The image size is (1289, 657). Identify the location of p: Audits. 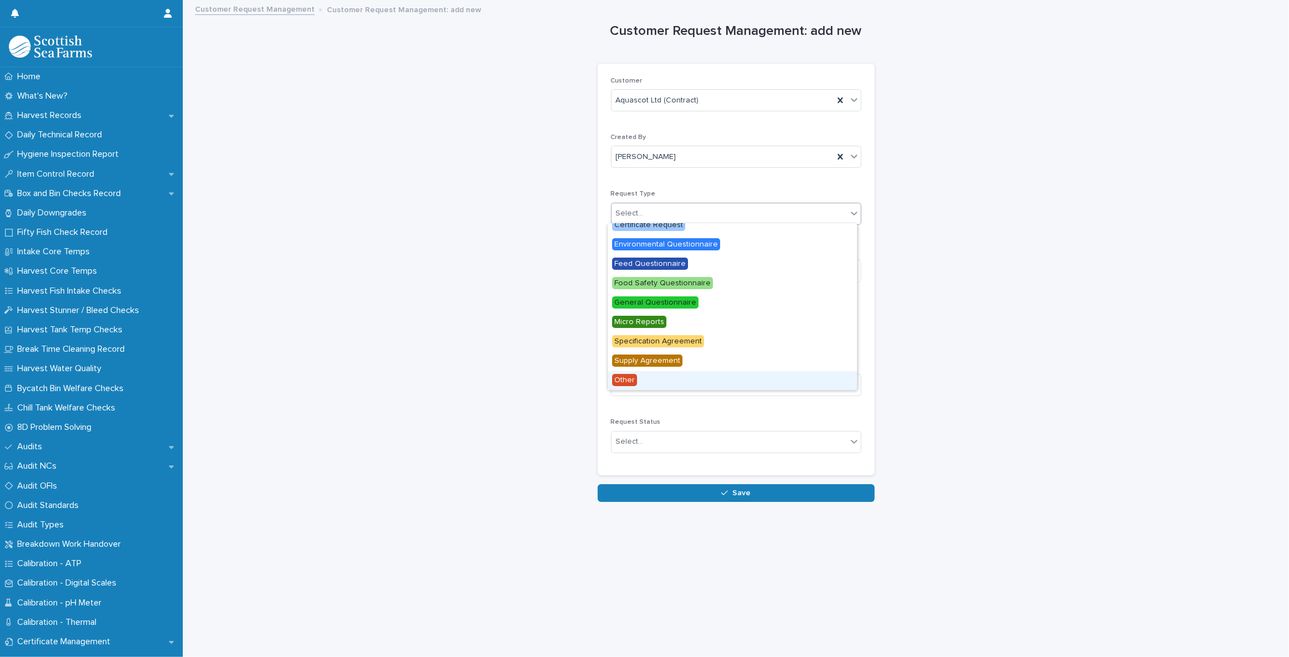
(32, 447).